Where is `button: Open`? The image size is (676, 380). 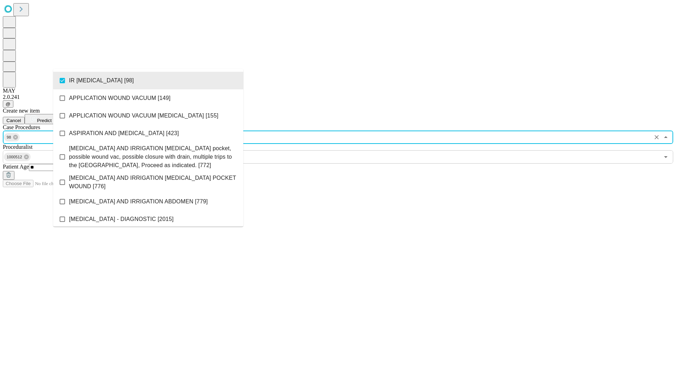
button: Open is located at coordinates (666, 157).